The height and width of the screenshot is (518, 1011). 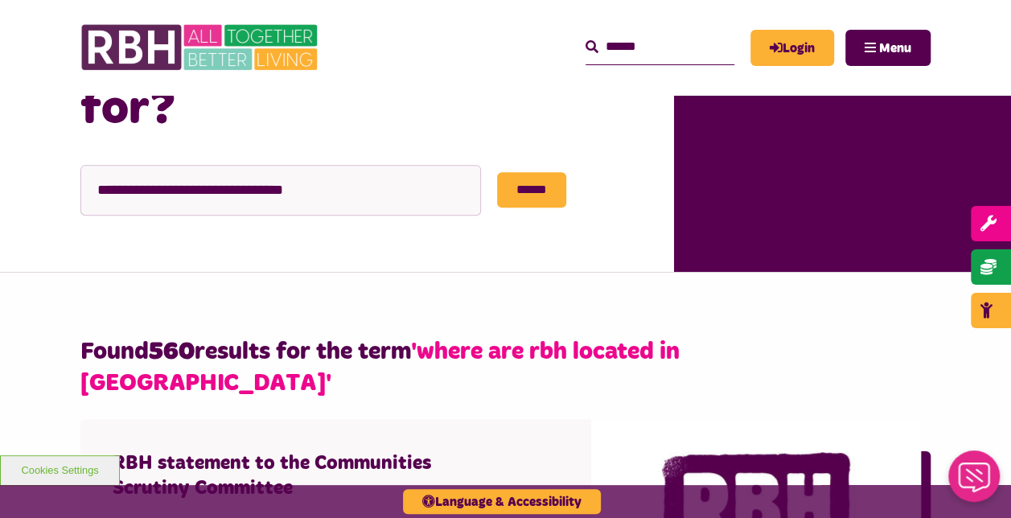 What do you see at coordinates (287, 476) in the screenshot?
I see `h4: RBH statement to the Communities Scrutiny Committee` at bounding box center [287, 476].